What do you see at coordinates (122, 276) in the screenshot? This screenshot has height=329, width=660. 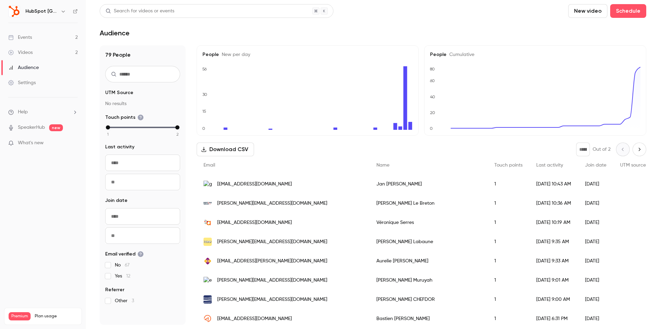 I see `span: Yes` at bounding box center [122, 276].